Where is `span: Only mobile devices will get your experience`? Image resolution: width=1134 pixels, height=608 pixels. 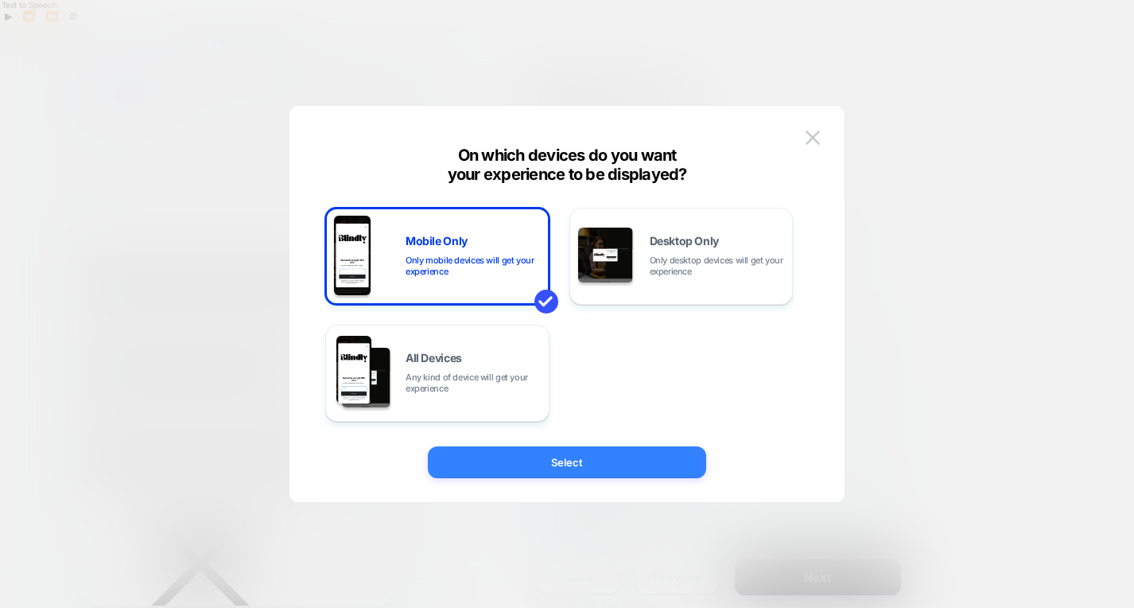 span: Only mobile devices will get your experience is located at coordinates (473, 266).